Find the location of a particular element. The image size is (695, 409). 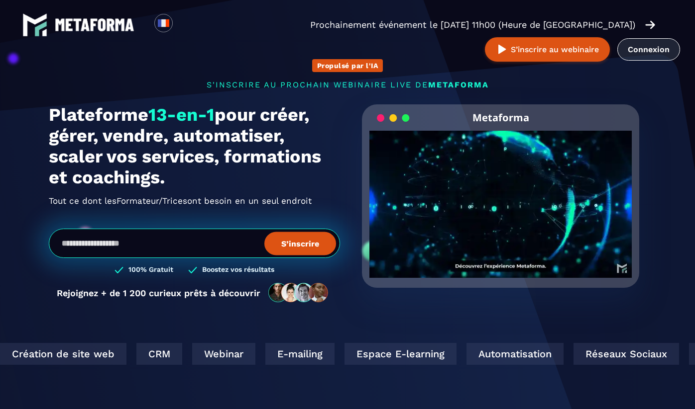

h2: Metaforma is located at coordinates (501, 117).